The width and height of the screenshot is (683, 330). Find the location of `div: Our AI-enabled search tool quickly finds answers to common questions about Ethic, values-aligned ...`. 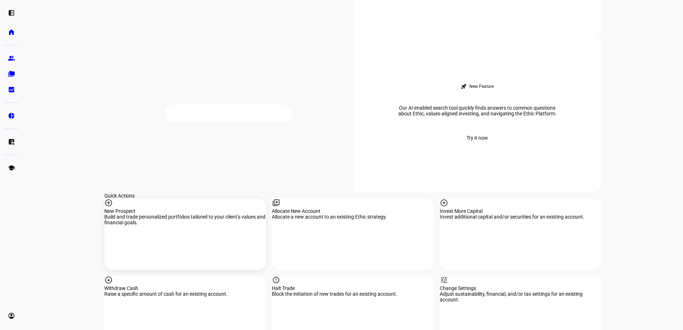

div: Our AI-enabled search tool quickly finds answers to common questions about Ethic, values-aligned ... is located at coordinates (477, 111).